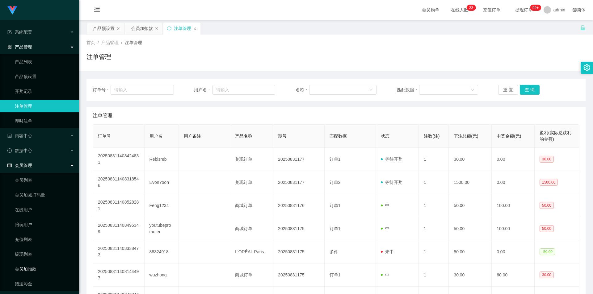  I want to click on a: 即时注单, so click(44, 121).